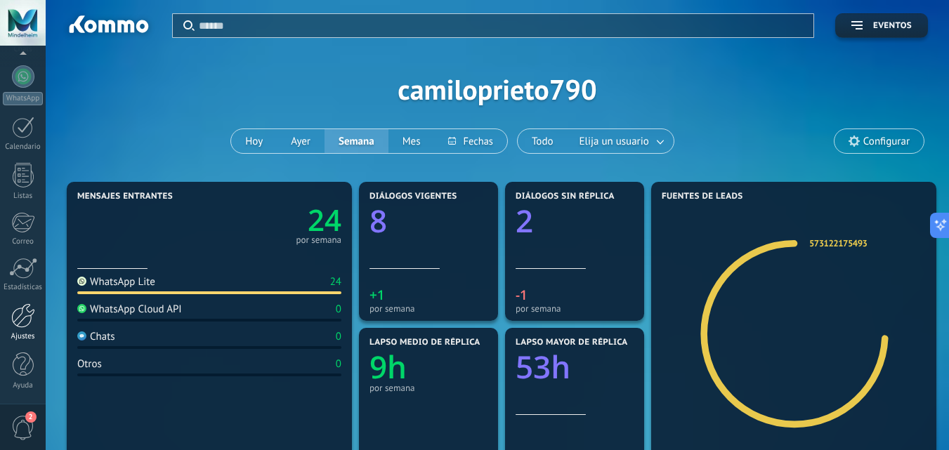  I want to click on span: Configurar, so click(887, 141).